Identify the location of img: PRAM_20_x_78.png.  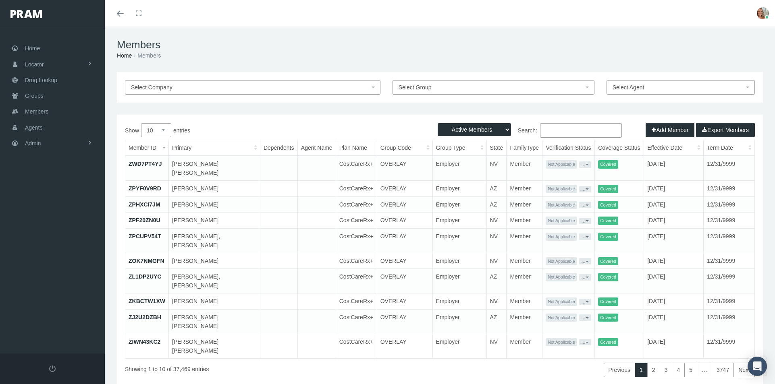
(26, 14).